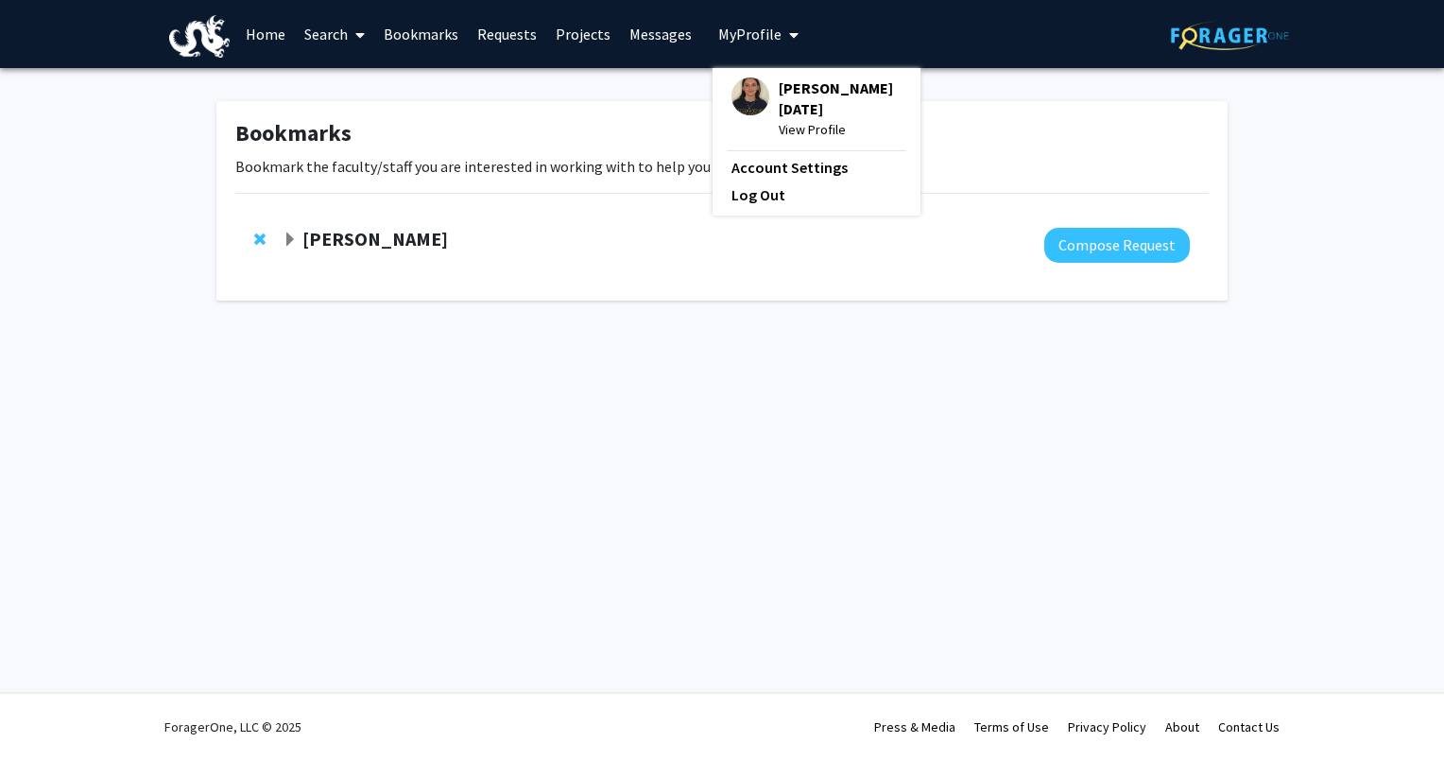 The image size is (1444, 760). What do you see at coordinates (840, 129) in the screenshot?
I see `span: View Profile` at bounding box center [840, 129].